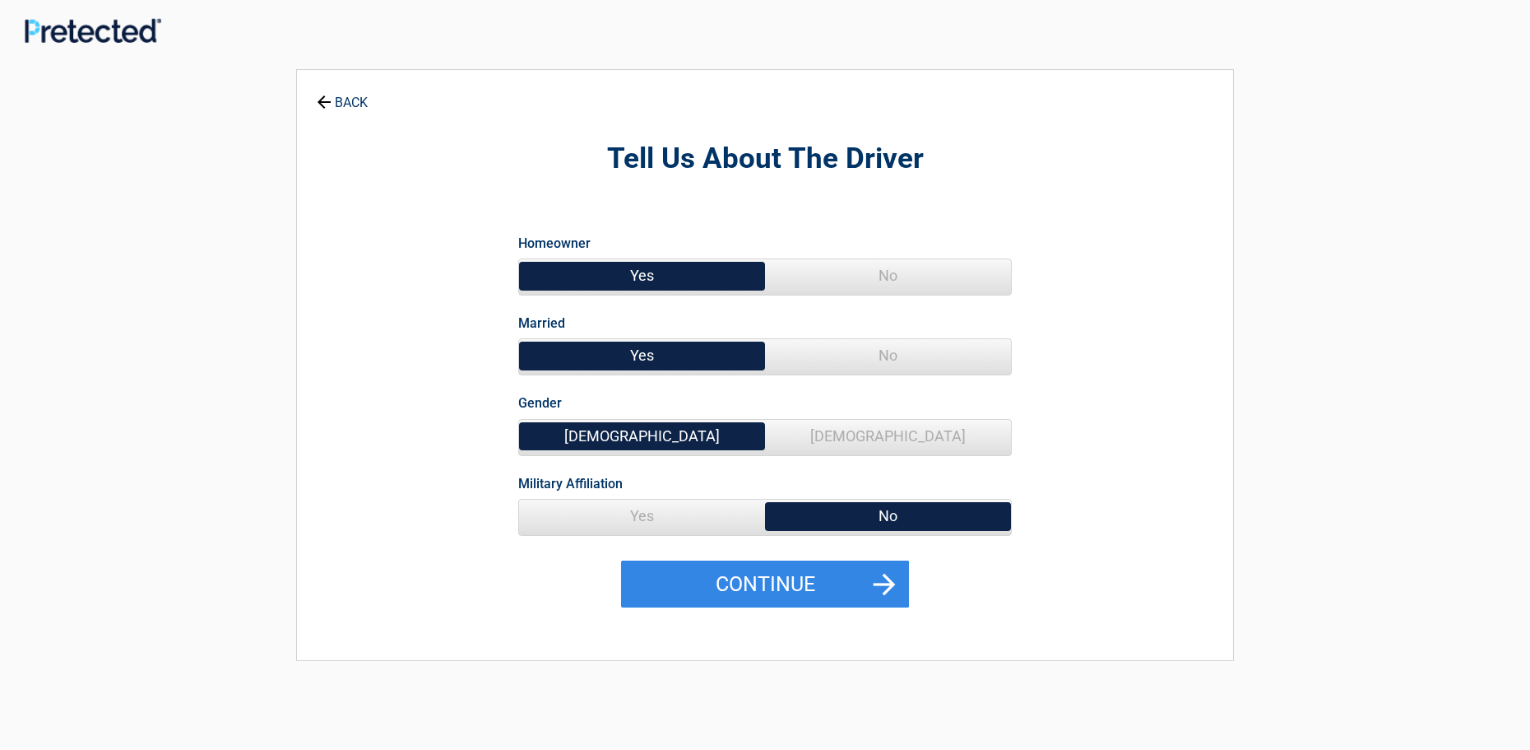 Image resolution: width=1530 pixels, height=750 pixels. What do you see at coordinates (765, 159) in the screenshot?
I see `h2: Tell Us About The Driver` at bounding box center [765, 159].